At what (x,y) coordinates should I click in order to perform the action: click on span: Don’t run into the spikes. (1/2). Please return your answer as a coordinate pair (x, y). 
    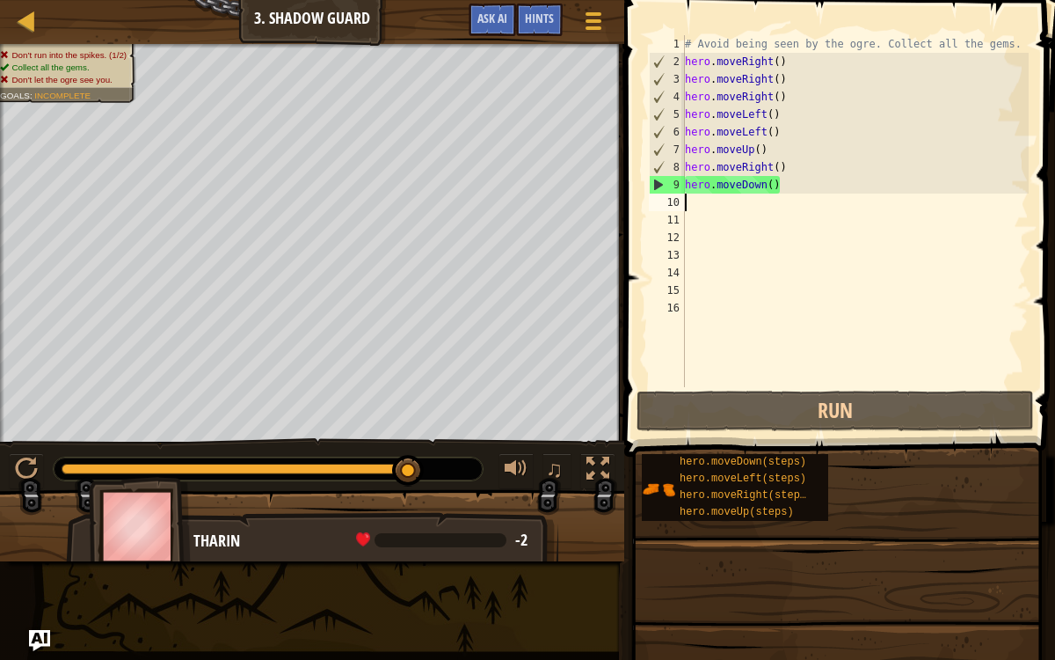
    Looking at the image, I should click on (69, 55).